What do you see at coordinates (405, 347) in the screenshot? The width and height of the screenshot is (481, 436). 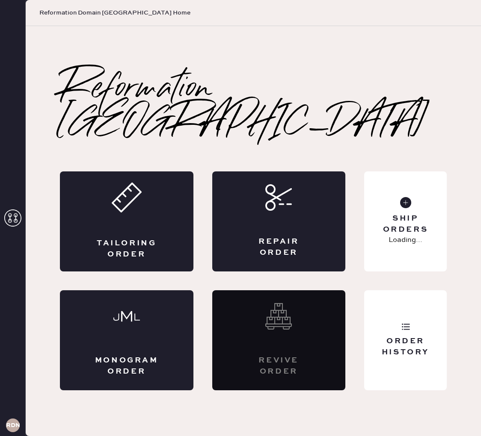 I see `div: Order History` at bounding box center [405, 347].